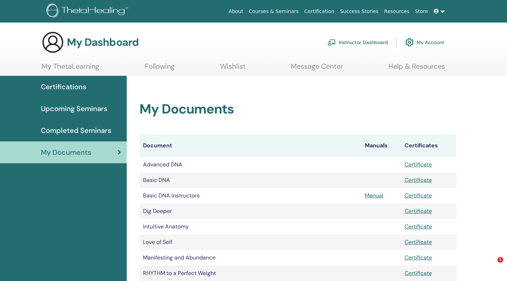 The width and height of the screenshot is (507, 281). Describe the element at coordinates (359, 11) in the screenshot. I see `a: Success Stories` at that location.